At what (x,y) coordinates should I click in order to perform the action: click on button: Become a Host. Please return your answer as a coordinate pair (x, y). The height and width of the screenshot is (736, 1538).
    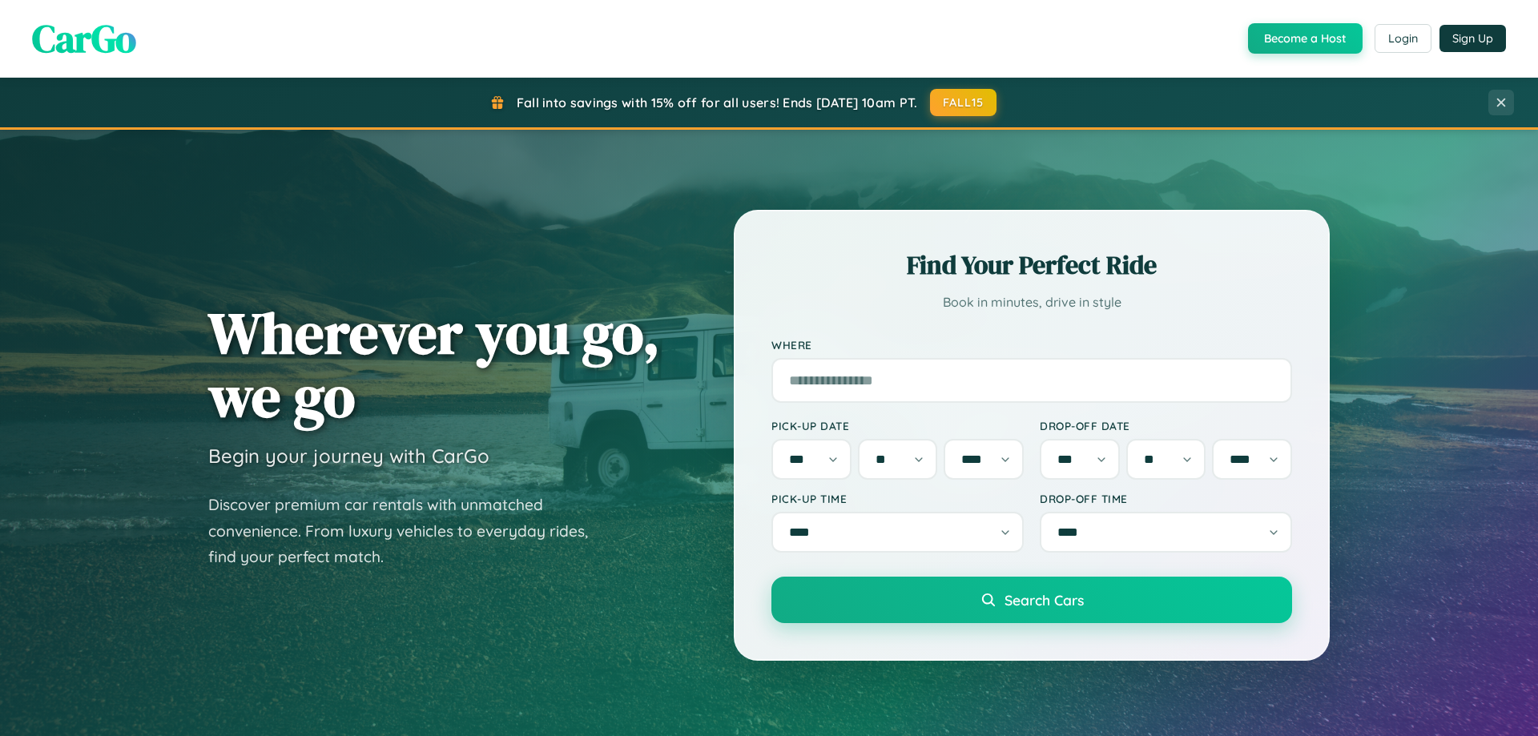
    Looking at the image, I should click on (1305, 38).